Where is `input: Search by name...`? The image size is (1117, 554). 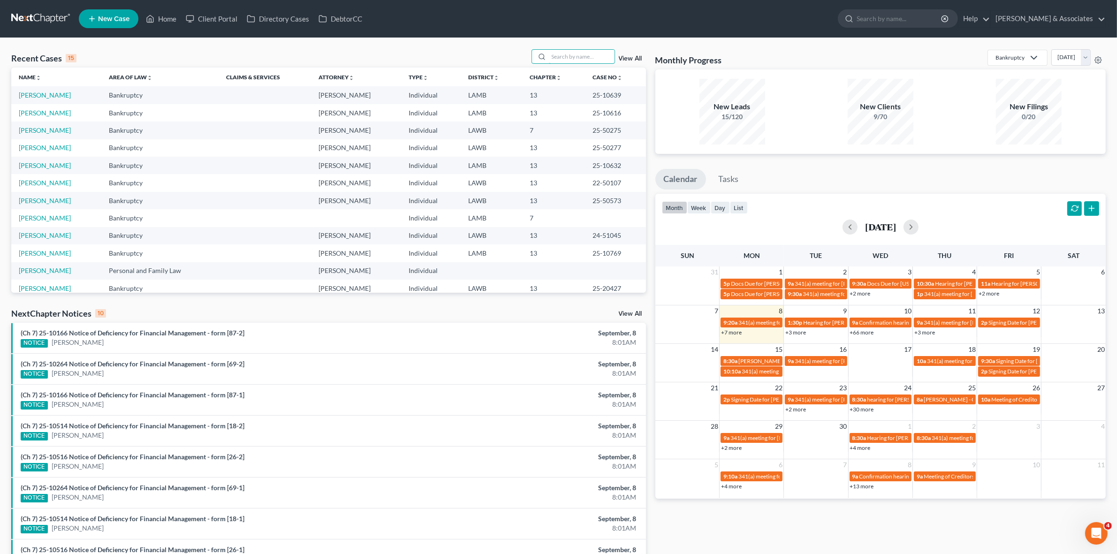
input: Search by name... is located at coordinates (582, 56).